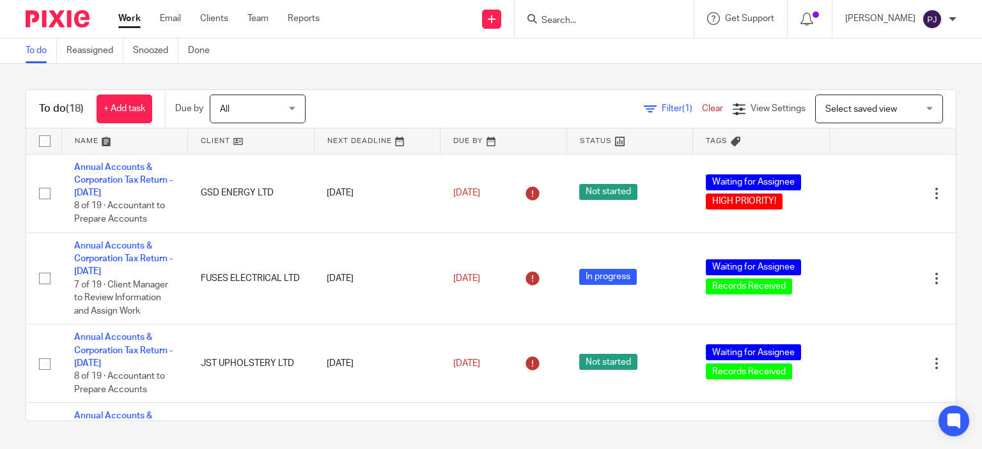  Describe the element at coordinates (744, 201) in the screenshot. I see `span: HIGH PRIORITY!` at that location.